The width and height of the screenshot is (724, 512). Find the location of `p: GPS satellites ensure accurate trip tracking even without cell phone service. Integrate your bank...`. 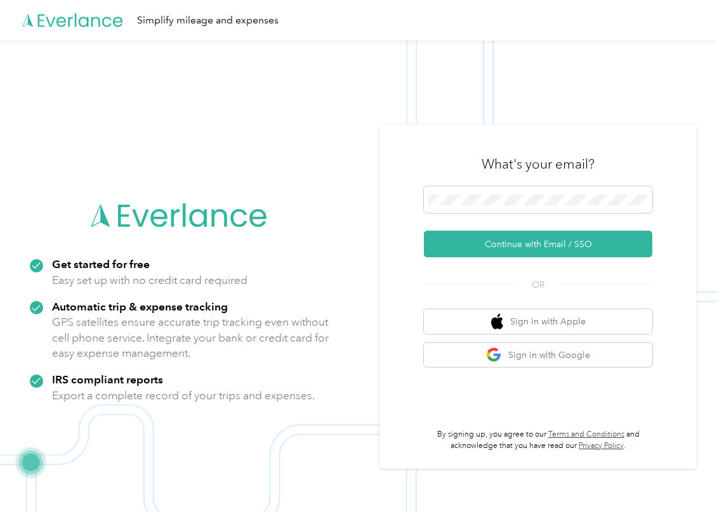

p: GPS satellites ensure accurate trip tracking even without cell phone service. Integrate your bank... is located at coordinates (190, 338).